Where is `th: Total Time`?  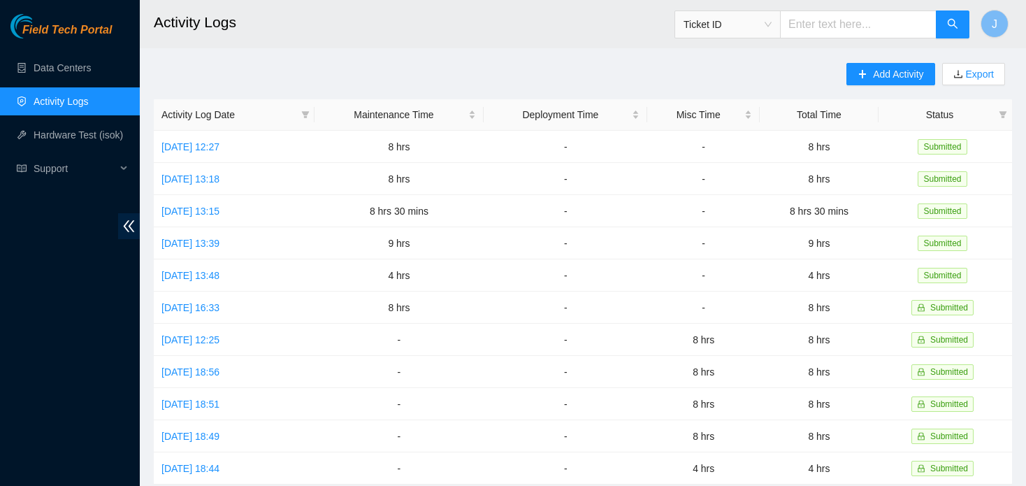
th: Total Time is located at coordinates (819, 115).